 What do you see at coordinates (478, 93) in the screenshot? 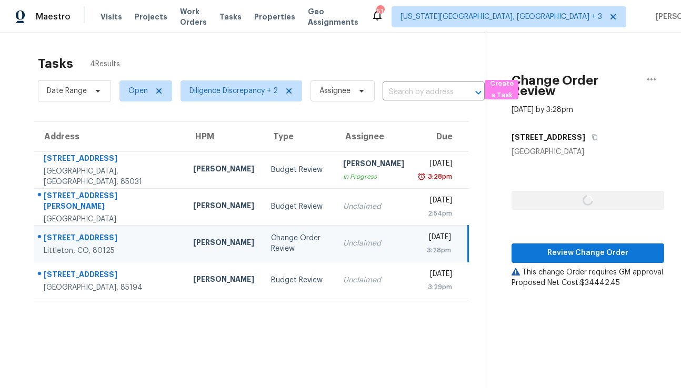
I see `button: Open` at bounding box center [478, 93].